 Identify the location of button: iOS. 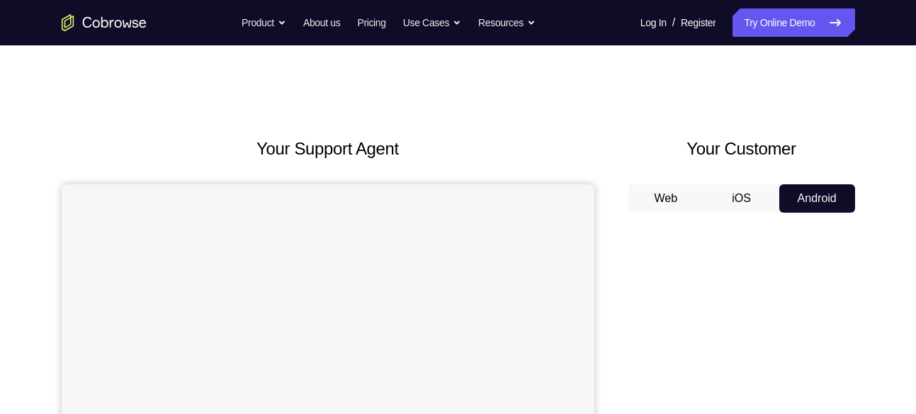
(741, 198).